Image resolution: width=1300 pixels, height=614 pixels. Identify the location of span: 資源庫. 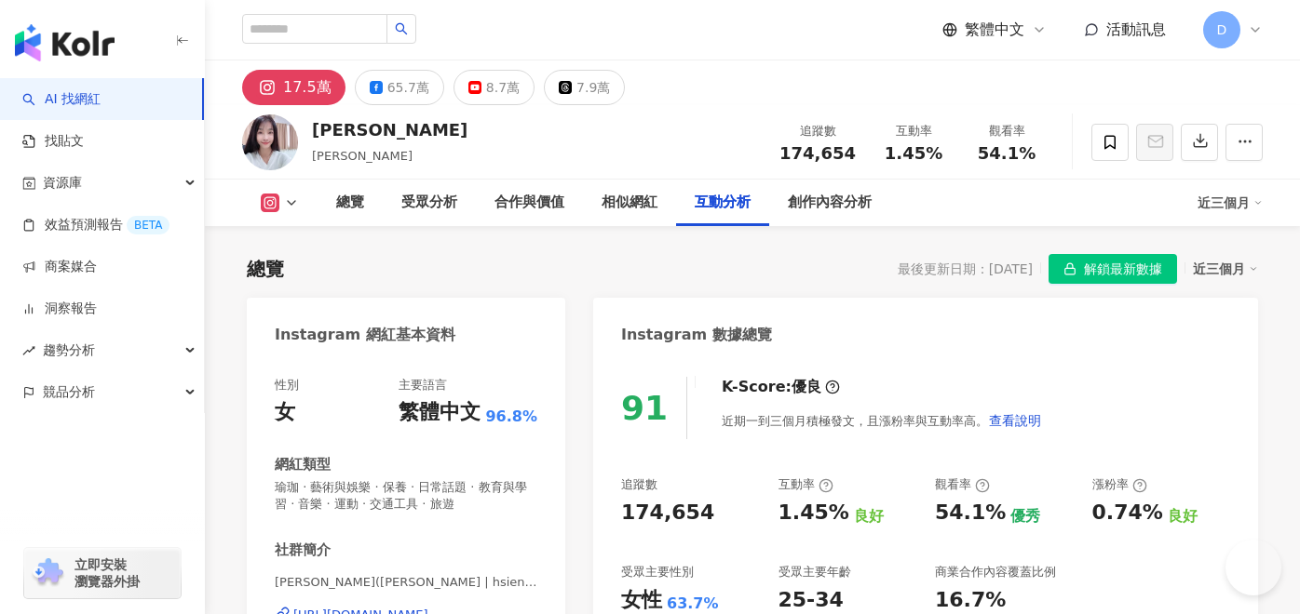
(62, 182).